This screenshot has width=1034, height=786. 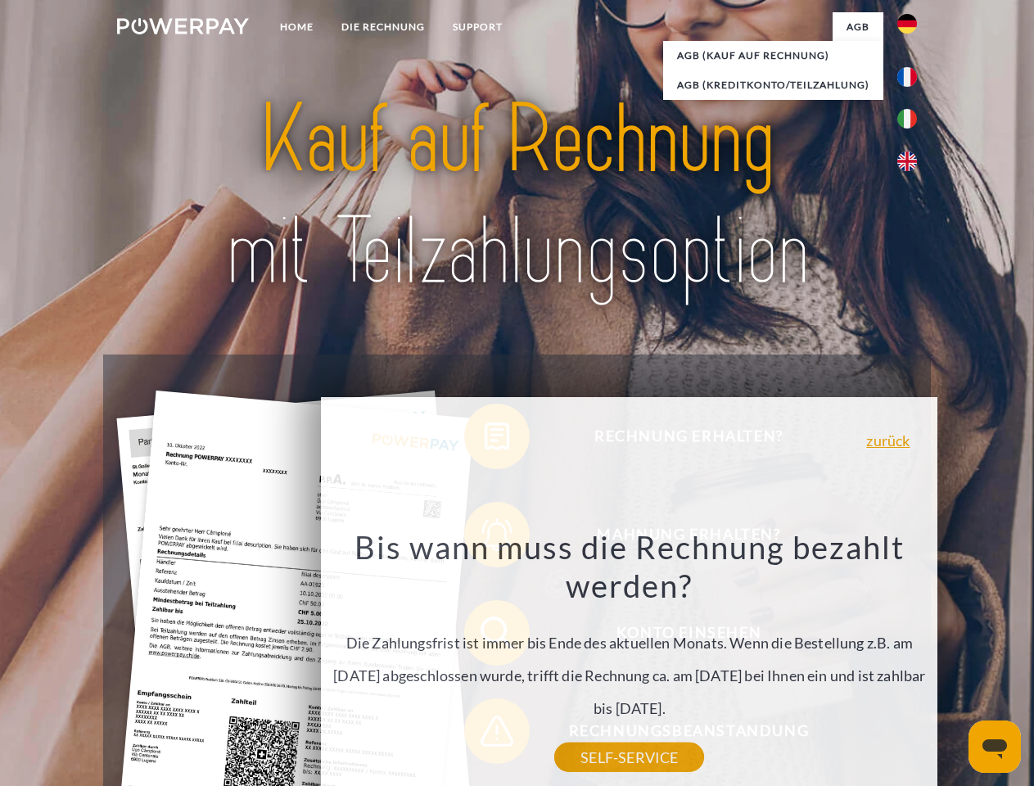 What do you see at coordinates (630, 567) in the screenshot?
I see `h3: Bis wann muss die Rechnung bezahlt werden?` at bounding box center [630, 567].